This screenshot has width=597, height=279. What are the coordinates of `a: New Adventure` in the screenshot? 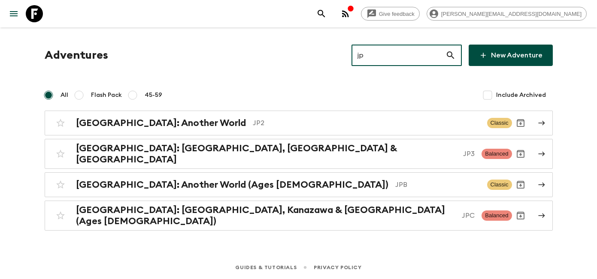 It's located at (511, 55).